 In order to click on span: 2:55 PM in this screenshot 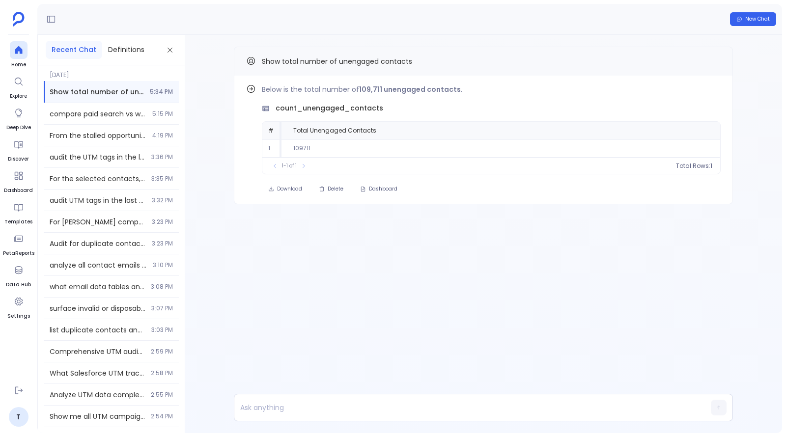, I will do `click(162, 395)`.